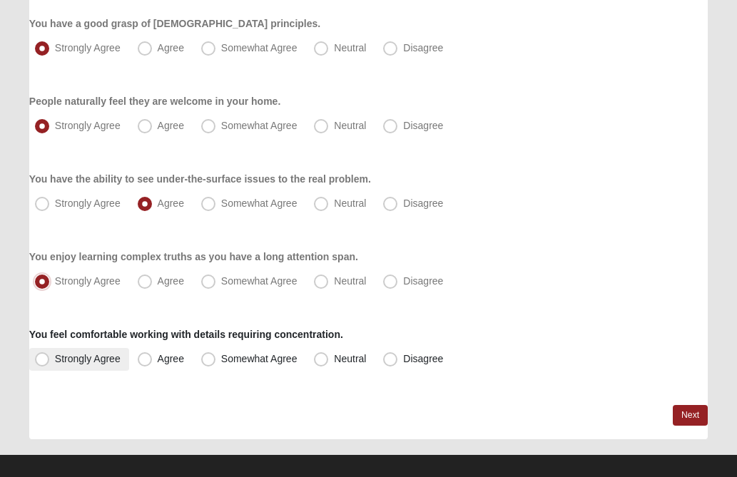 Image resolution: width=737 pixels, height=477 pixels. I want to click on label: People naturally feel they are welcome in your home., so click(155, 101).